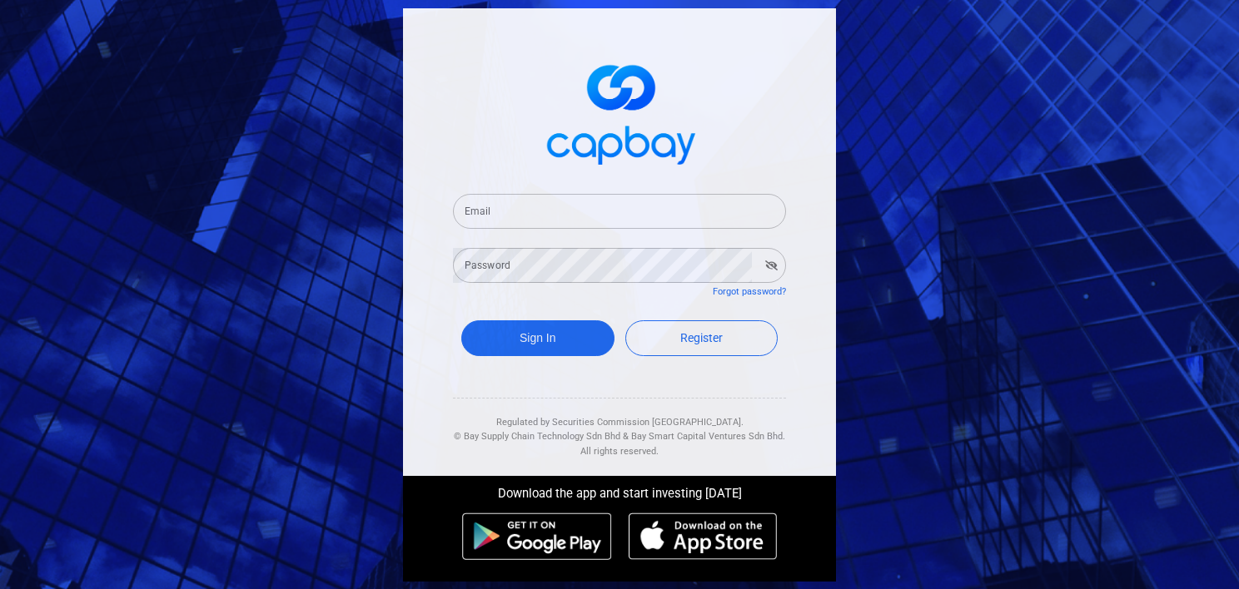  I want to click on img: ios, so click(703, 537).